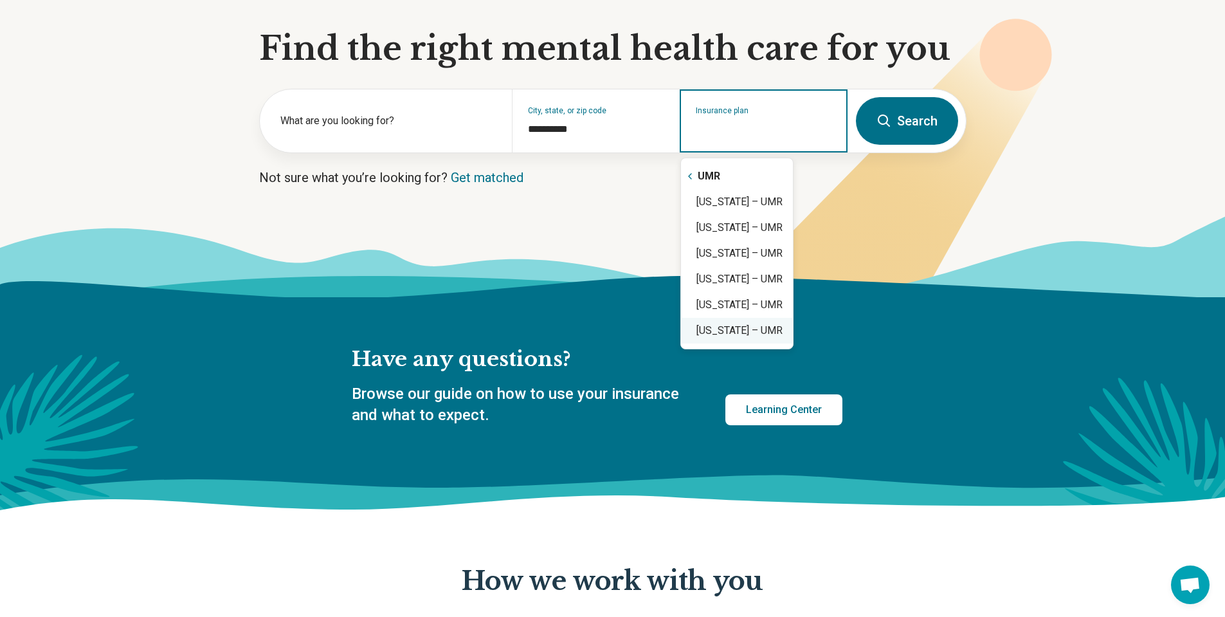 This screenshot has height=617, width=1225. What do you see at coordinates (613, 177) in the screenshot?
I see `p: Not sure what you’re looking for?` at bounding box center [613, 177].